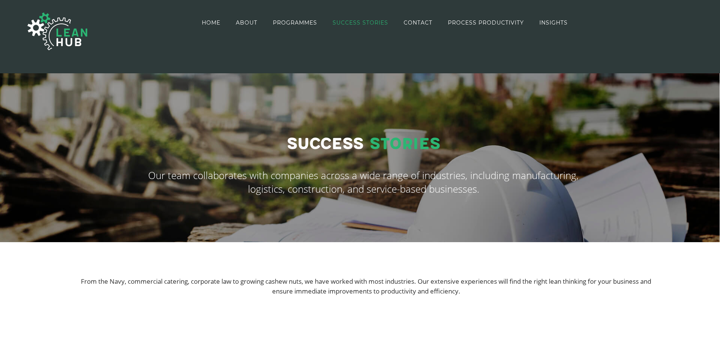  I want to click on a: INSIGHTS, so click(554, 22).